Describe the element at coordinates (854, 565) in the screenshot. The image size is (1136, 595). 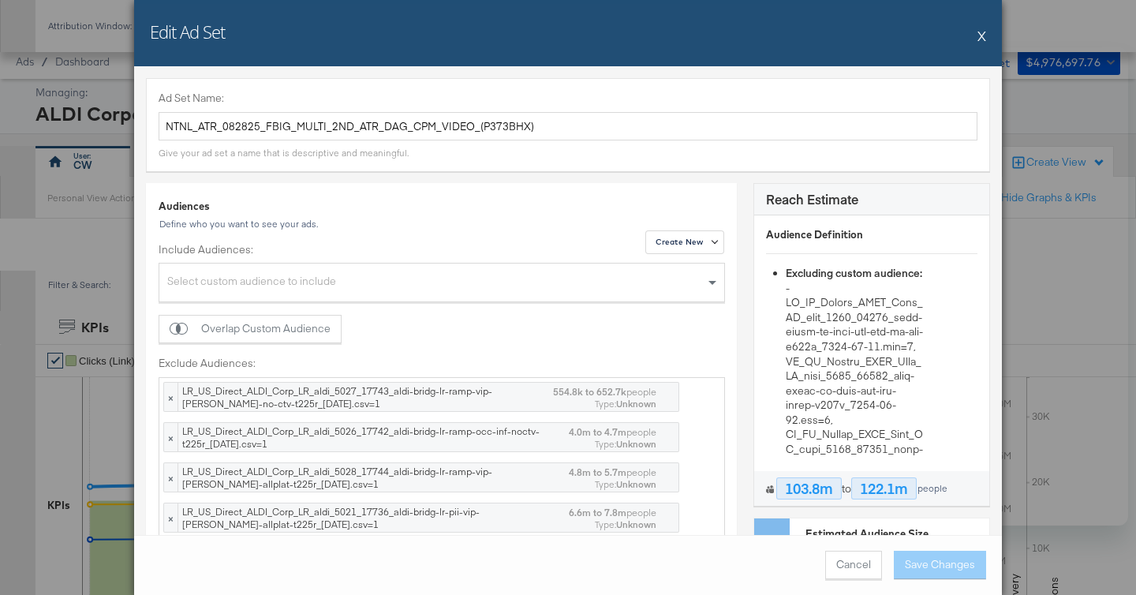
I see `button: Cancel` at that location.